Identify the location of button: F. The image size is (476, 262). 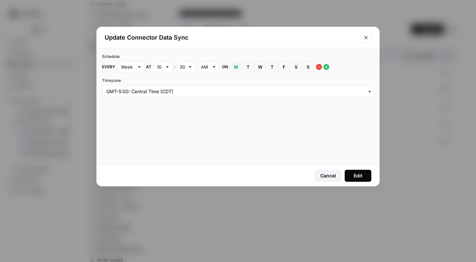
(284, 67).